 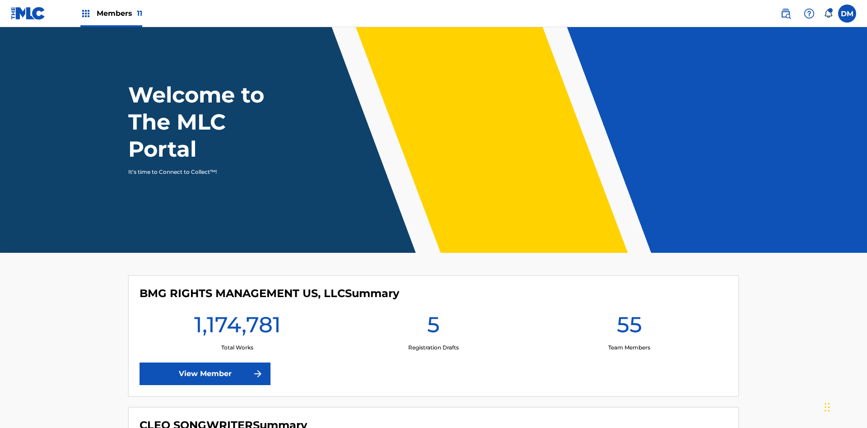 I want to click on div: Drag, so click(x=828, y=407).